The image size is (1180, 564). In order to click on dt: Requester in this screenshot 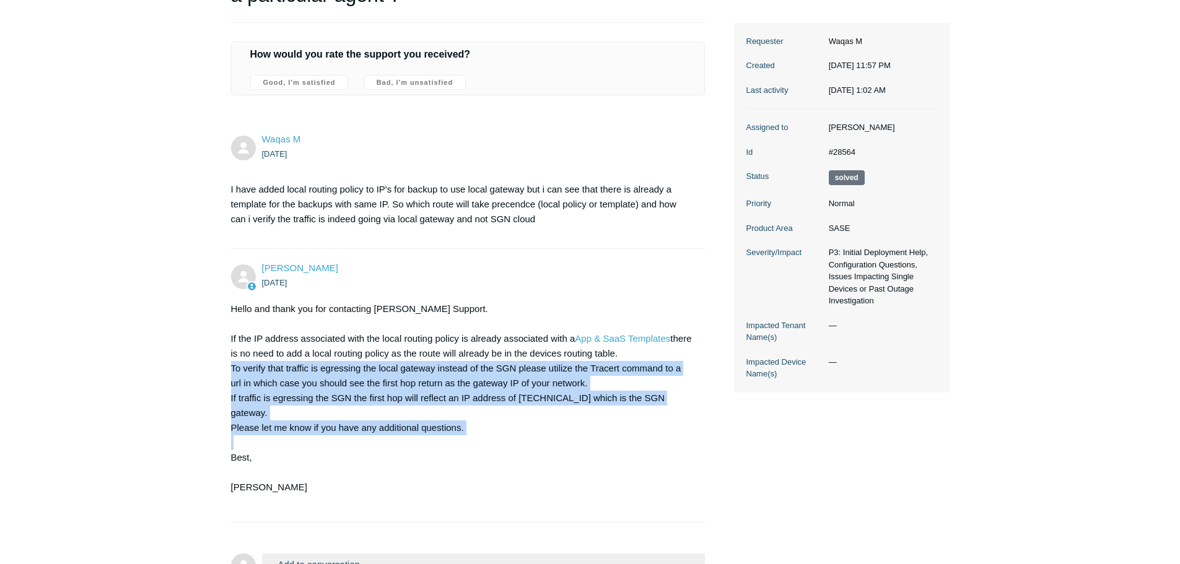, I will do `click(784, 42)`.